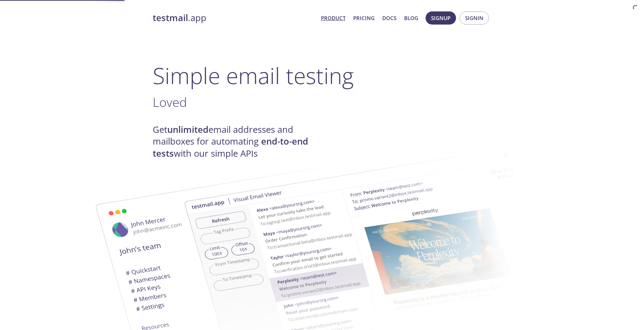 The height and width of the screenshot is (330, 643). I want to click on strong: unlimited, so click(188, 129).